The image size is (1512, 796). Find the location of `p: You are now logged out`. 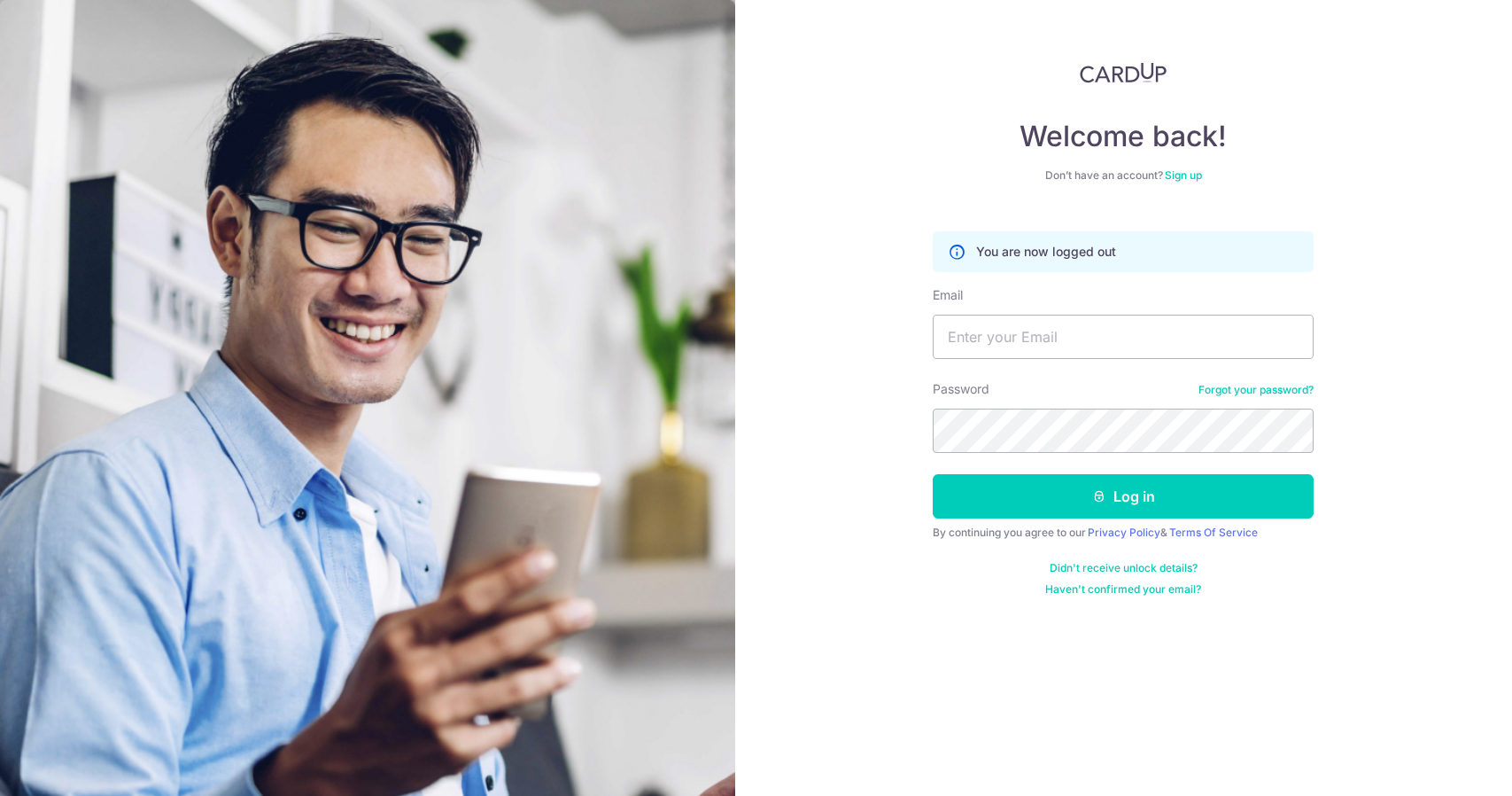

p: You are now logged out is located at coordinates (1046, 251).